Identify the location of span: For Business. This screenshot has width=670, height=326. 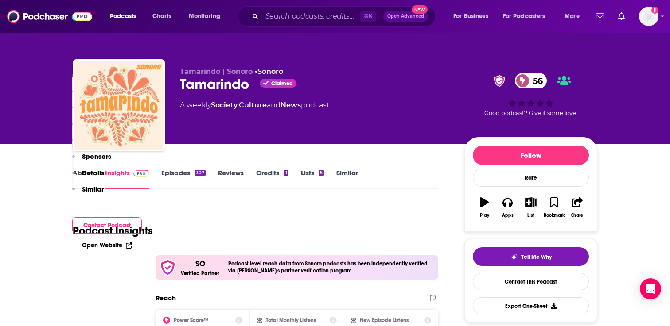
(470, 16).